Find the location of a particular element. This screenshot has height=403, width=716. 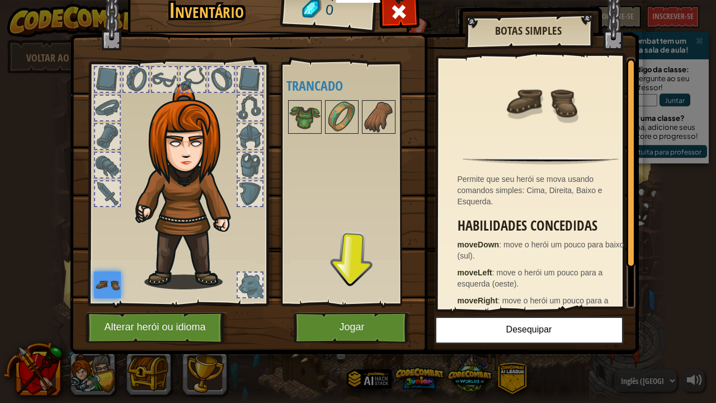

font: moveRight is located at coordinates (478, 300).